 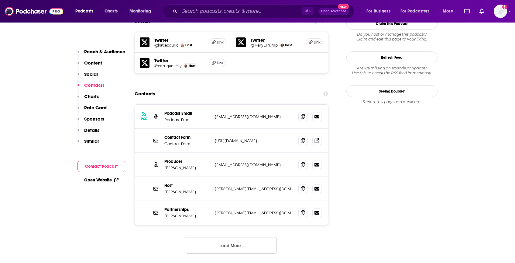 What do you see at coordinates (500, 11) in the screenshot?
I see `button: Show profile menu` at bounding box center [500, 11].